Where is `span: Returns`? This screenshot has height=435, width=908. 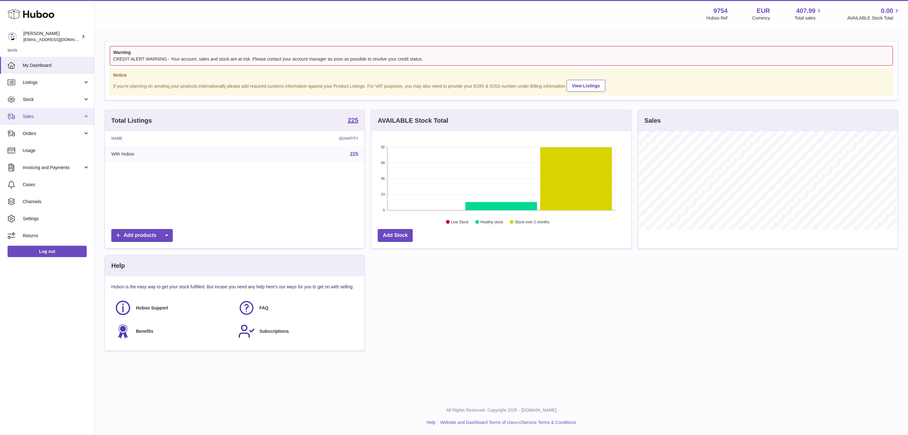 span: Returns is located at coordinates (56, 235).